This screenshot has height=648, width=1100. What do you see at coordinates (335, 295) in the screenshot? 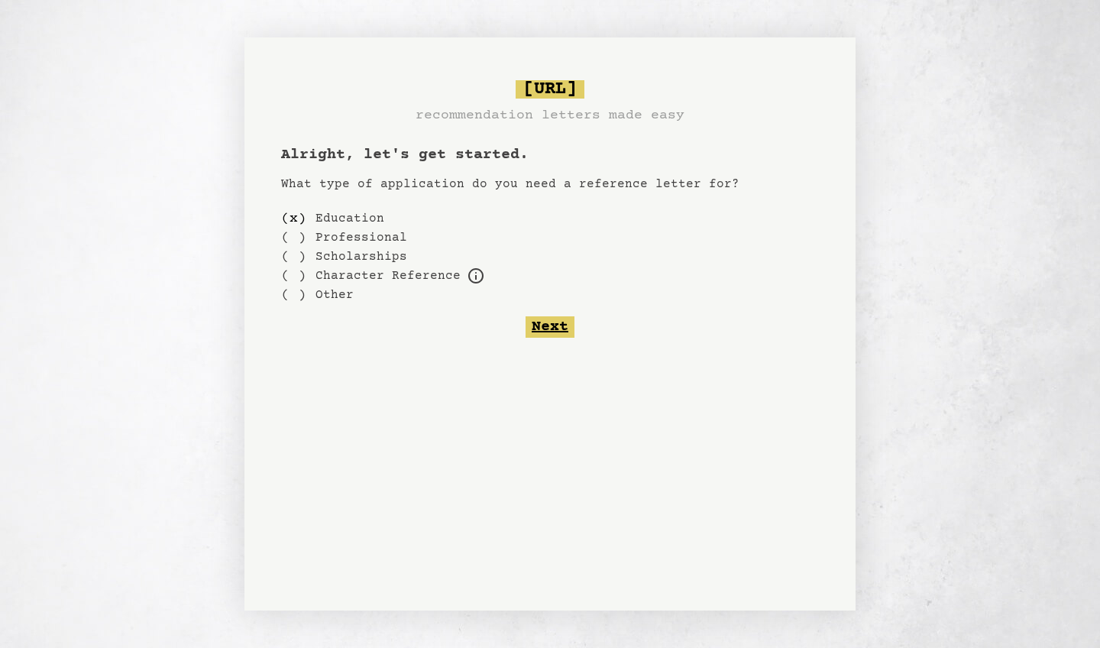
I see `label: Other` at bounding box center [335, 295].